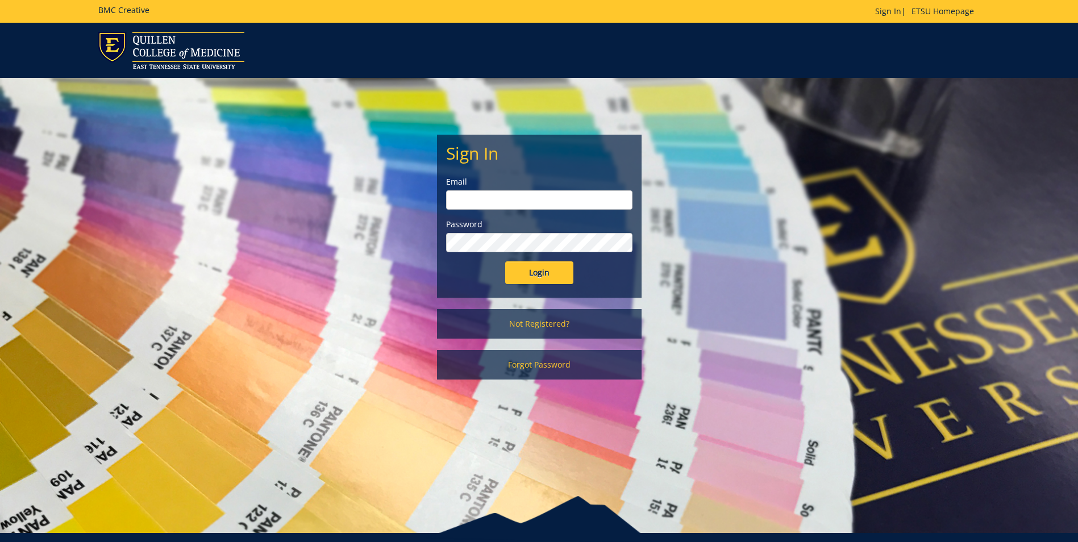 Image resolution: width=1078 pixels, height=542 pixels. I want to click on input: Login, so click(539, 273).